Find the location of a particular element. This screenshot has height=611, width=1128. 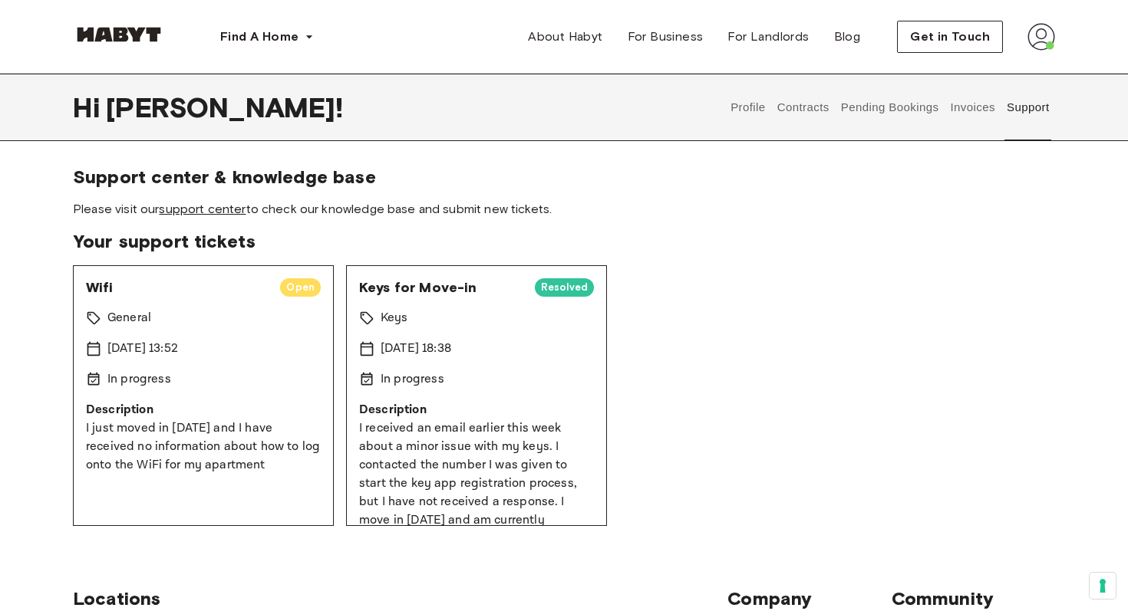

p: Keys is located at coordinates (394, 318).